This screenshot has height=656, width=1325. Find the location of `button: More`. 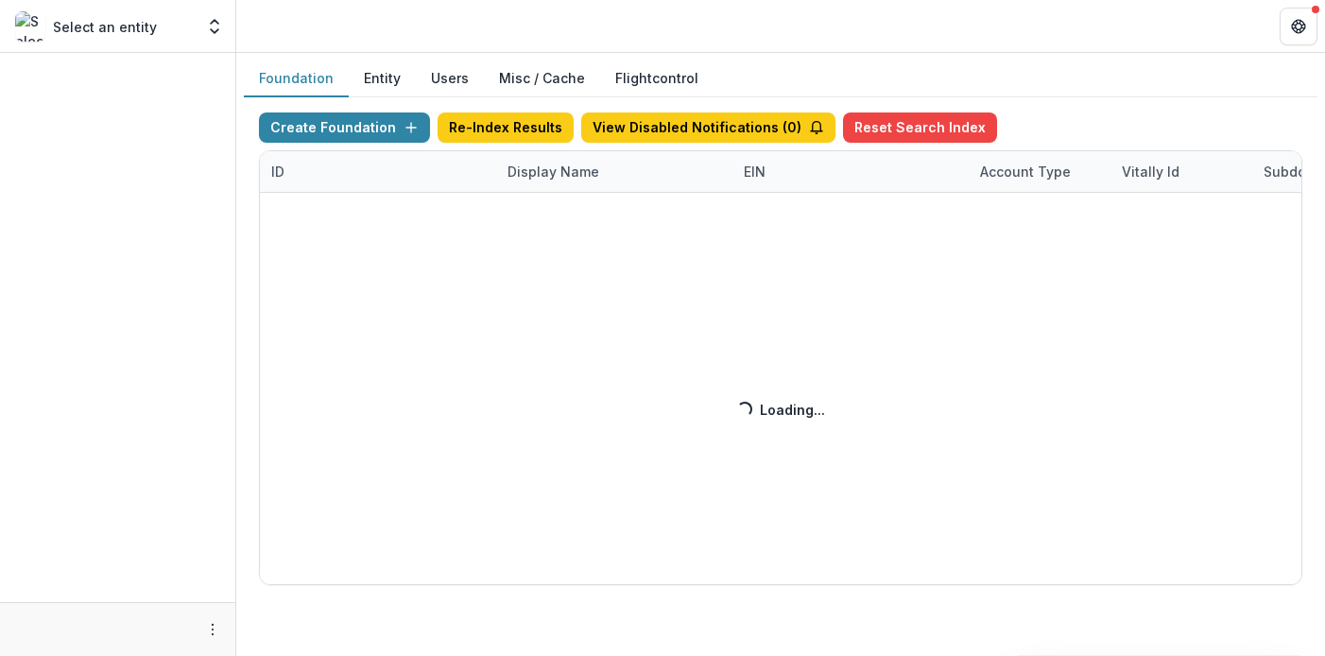

button: More is located at coordinates (213, 630).